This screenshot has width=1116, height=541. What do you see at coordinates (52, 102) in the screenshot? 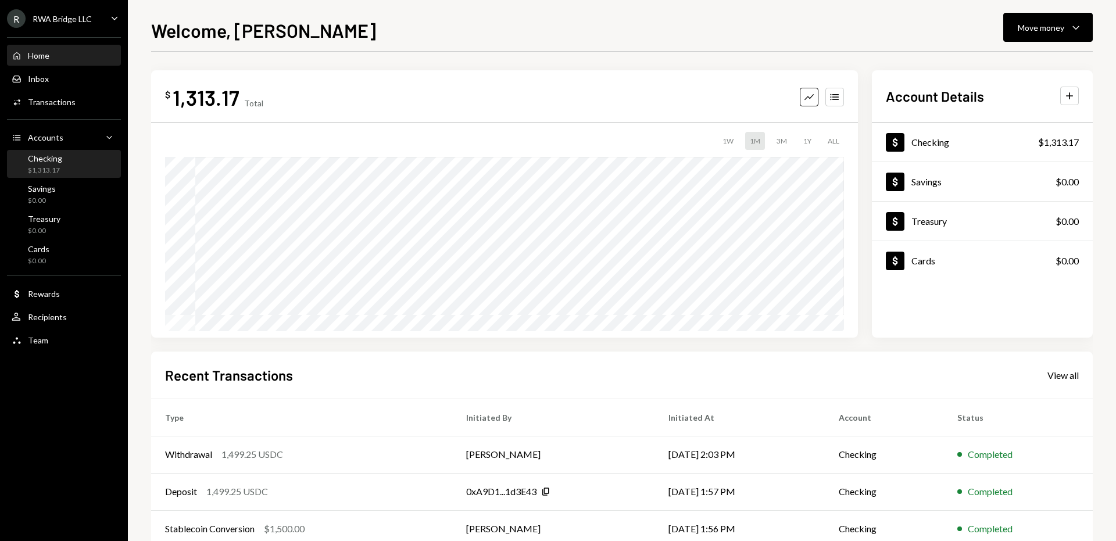
I see `div: Transactions` at bounding box center [52, 102].